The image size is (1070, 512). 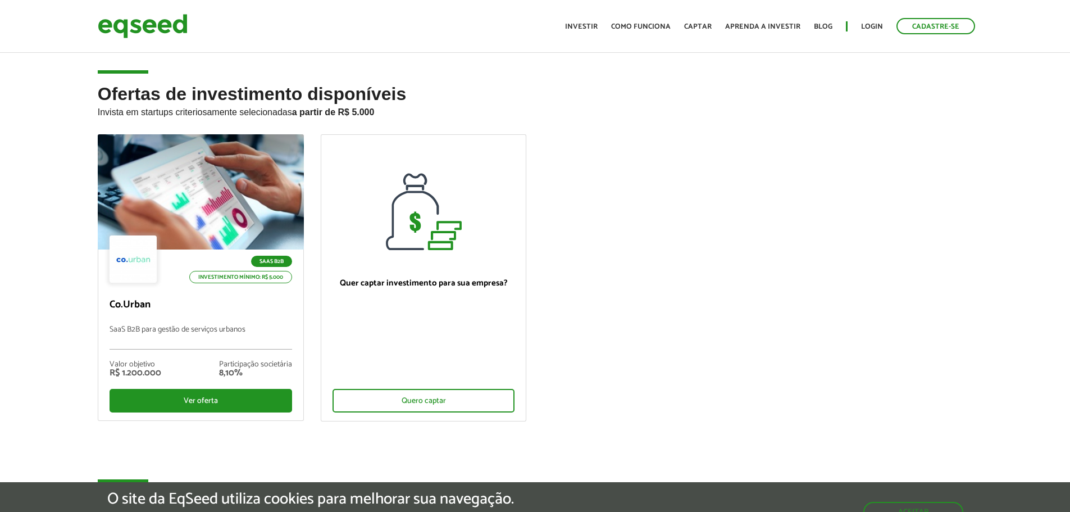 What do you see at coordinates (641, 26) in the screenshot?
I see `a: Como funciona` at bounding box center [641, 26].